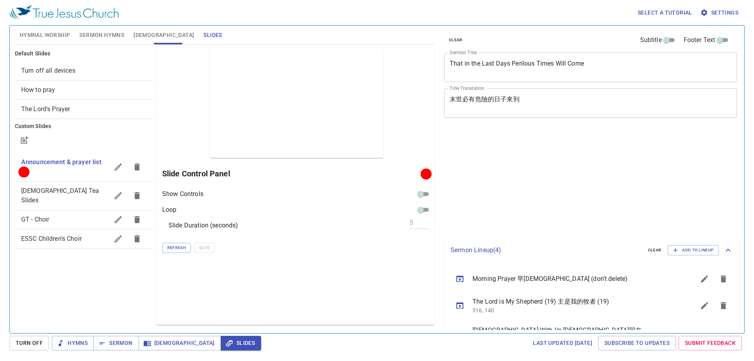 The width and height of the screenshot is (754, 361). I want to click on p: Sermon Lineup ( 4 ), so click(546, 250).